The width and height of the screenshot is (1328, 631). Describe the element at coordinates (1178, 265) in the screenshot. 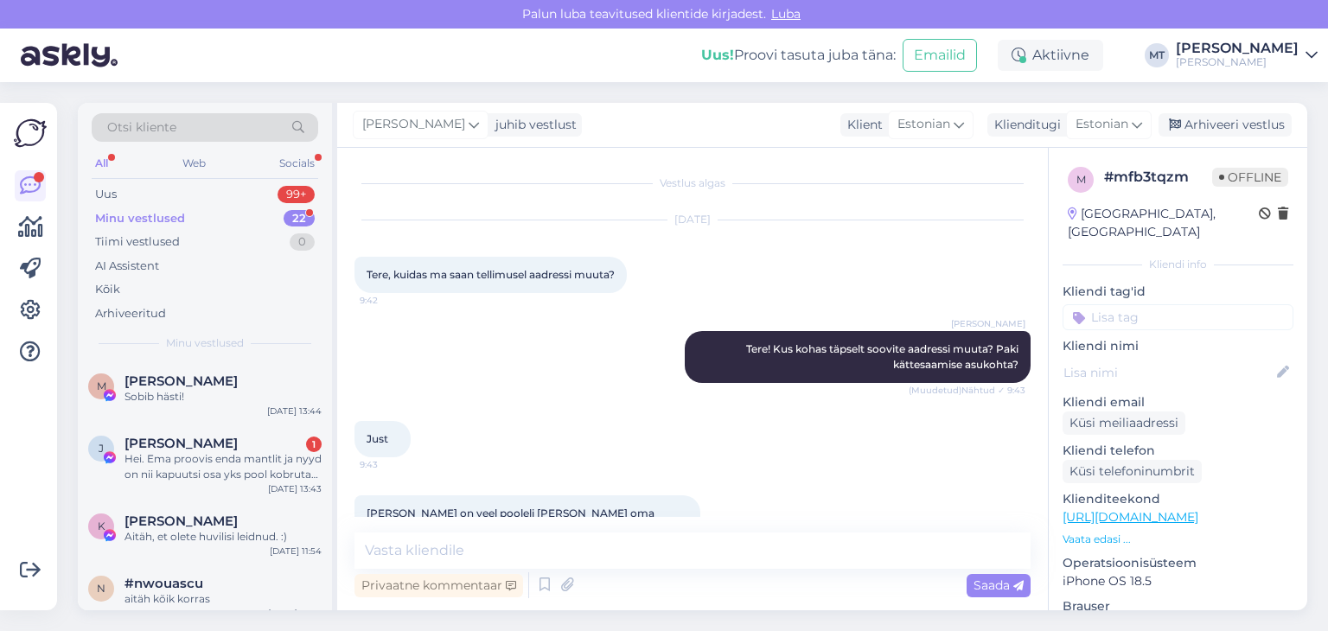

I see `div: Kliendi info` at that location.